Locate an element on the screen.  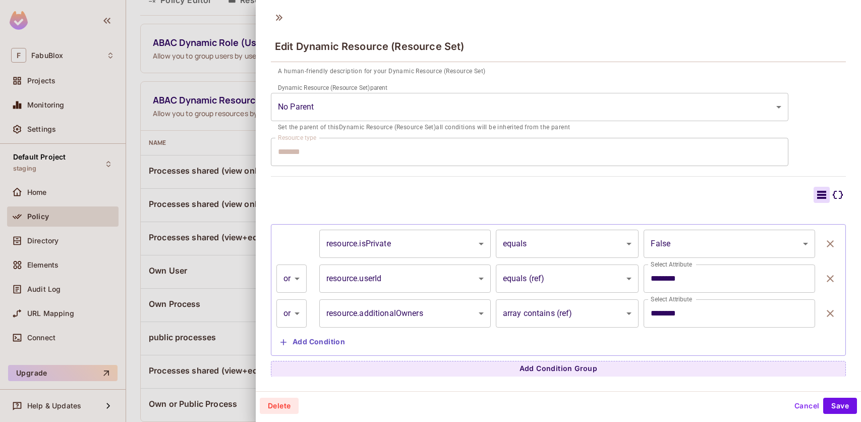
div: equals is located at coordinates (567, 244).